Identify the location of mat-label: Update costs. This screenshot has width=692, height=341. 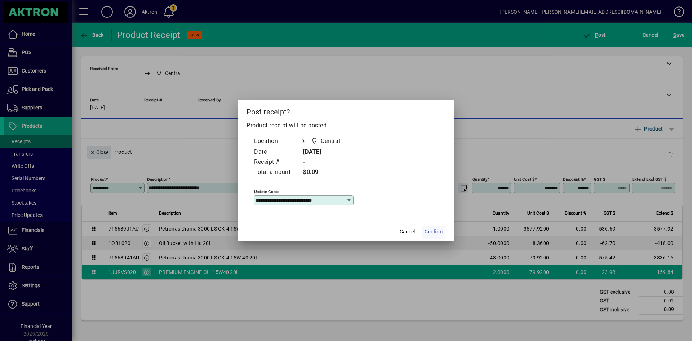
(267, 191).